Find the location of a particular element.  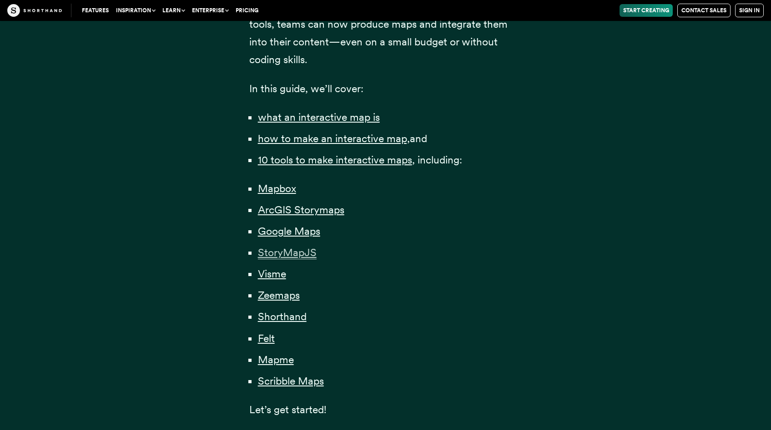

a: Scribble Maps is located at coordinates (290, 381).